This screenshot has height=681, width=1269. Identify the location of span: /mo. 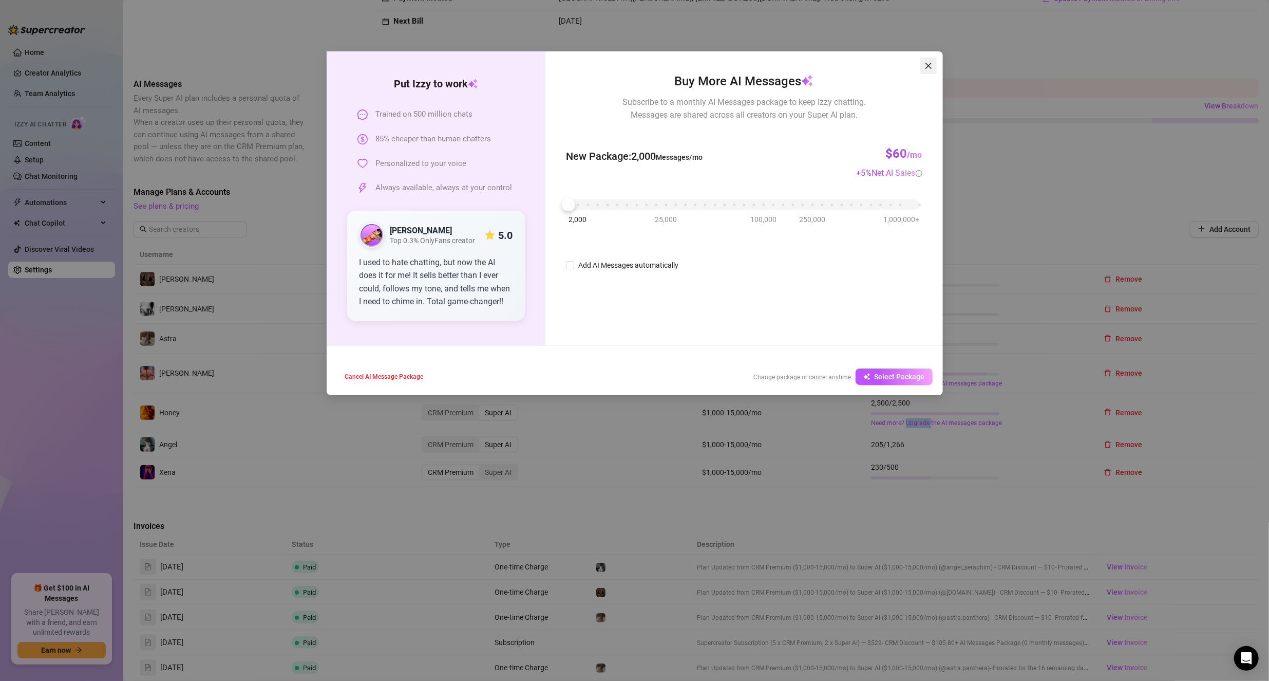
(915, 155).